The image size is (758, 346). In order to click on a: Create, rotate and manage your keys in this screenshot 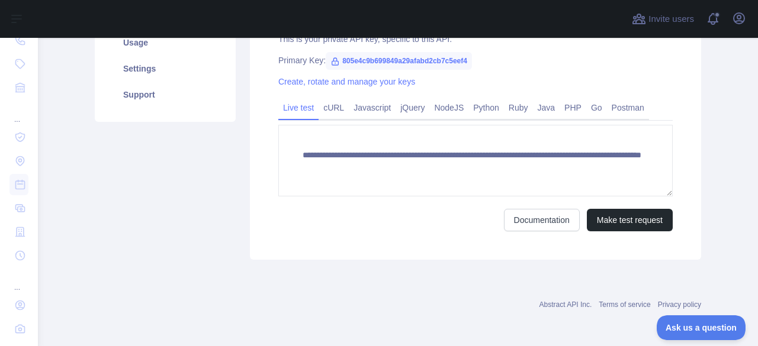, I will do `click(346, 82)`.